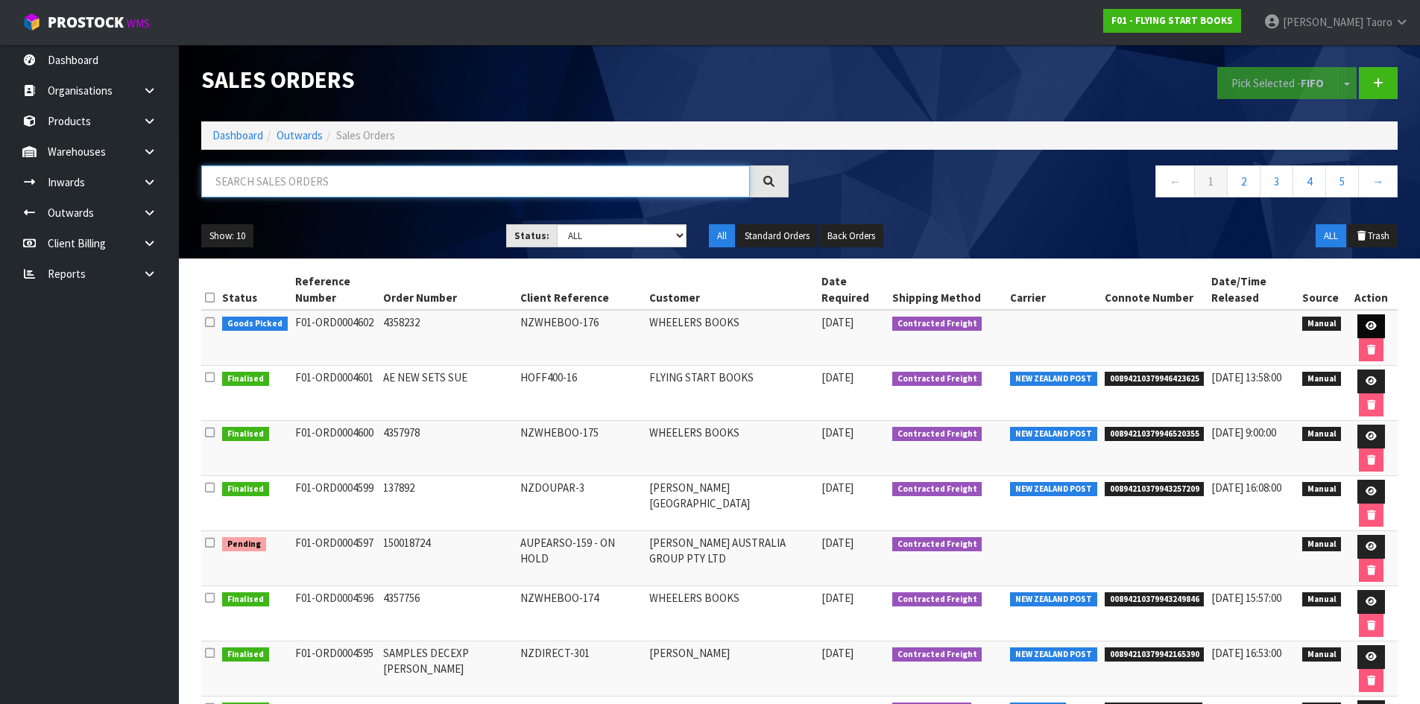 This screenshot has height=704, width=1420. Describe the element at coordinates (1154, 434) in the screenshot. I see `span: 00894210379946520355` at that location.